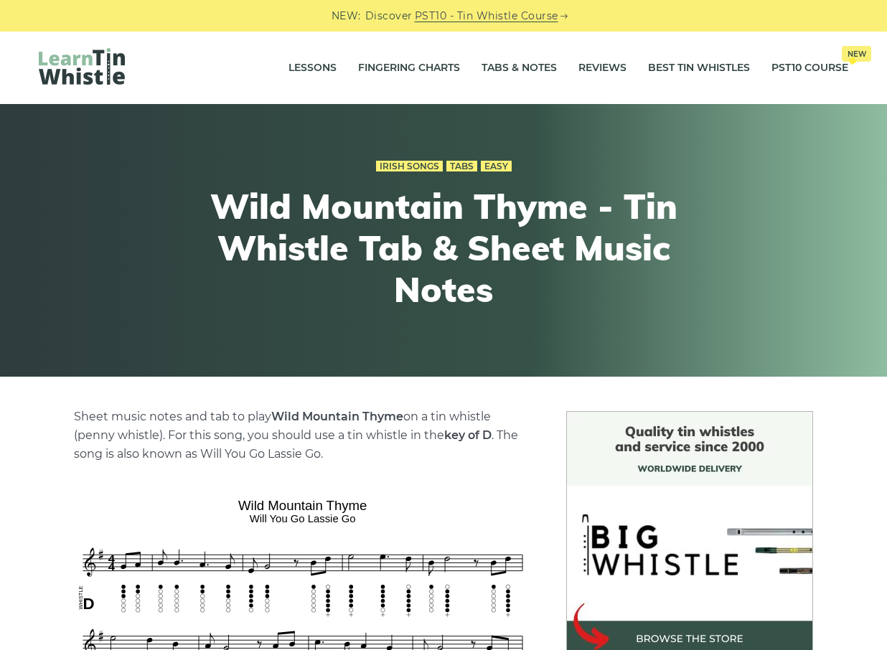 The height and width of the screenshot is (650, 887). I want to click on img: LearnTinWhistle.com, so click(82, 66).